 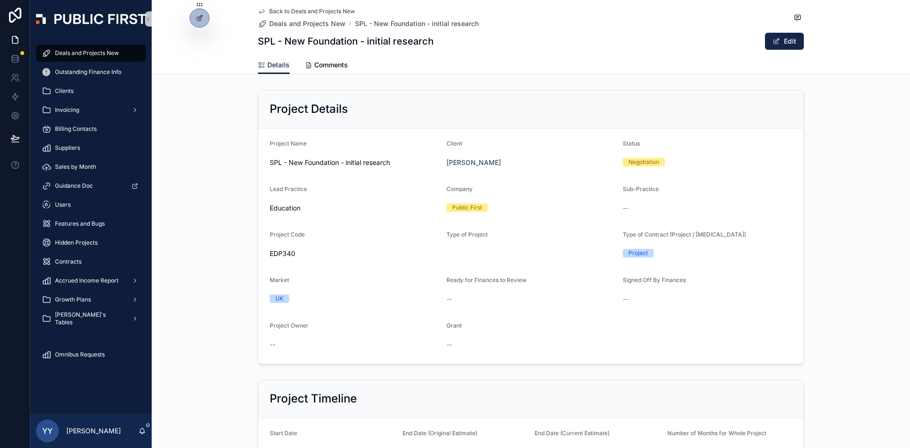 I want to click on span: Suppliers, so click(x=67, y=148).